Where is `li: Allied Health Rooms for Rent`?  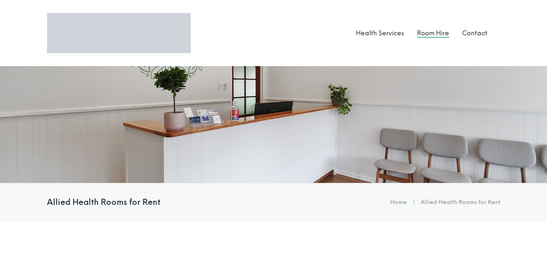 li: Allied Health Rooms for Rent is located at coordinates (461, 202).